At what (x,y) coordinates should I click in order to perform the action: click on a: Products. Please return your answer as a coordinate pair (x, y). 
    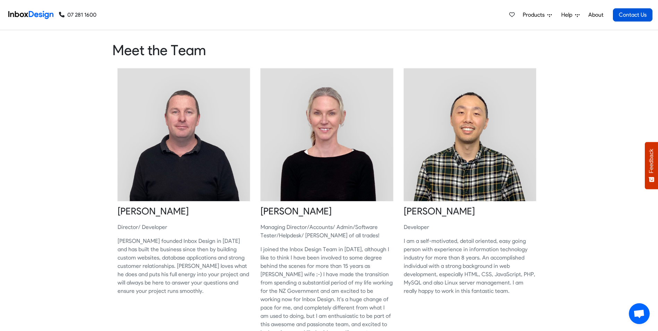
    Looking at the image, I should click on (538, 15).